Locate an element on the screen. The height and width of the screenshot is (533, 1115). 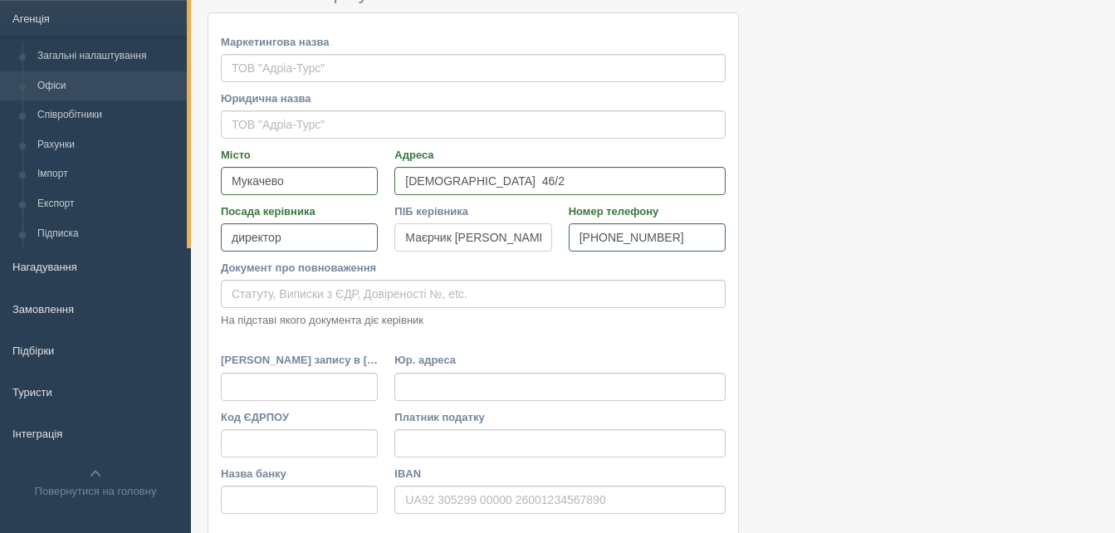
a: Імпорт is located at coordinates (108, 174).